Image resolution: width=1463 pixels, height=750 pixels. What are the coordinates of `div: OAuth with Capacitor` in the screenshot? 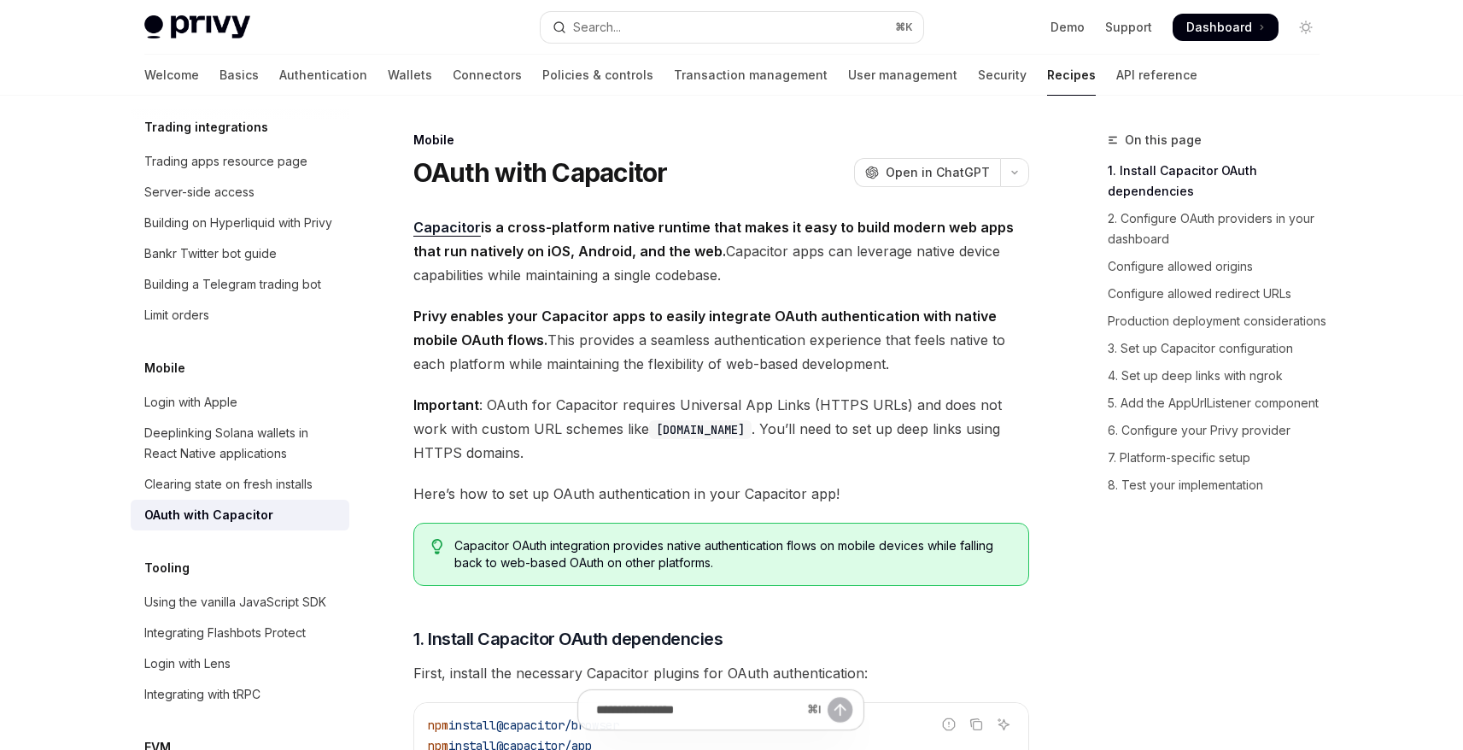 It's located at (208, 515).